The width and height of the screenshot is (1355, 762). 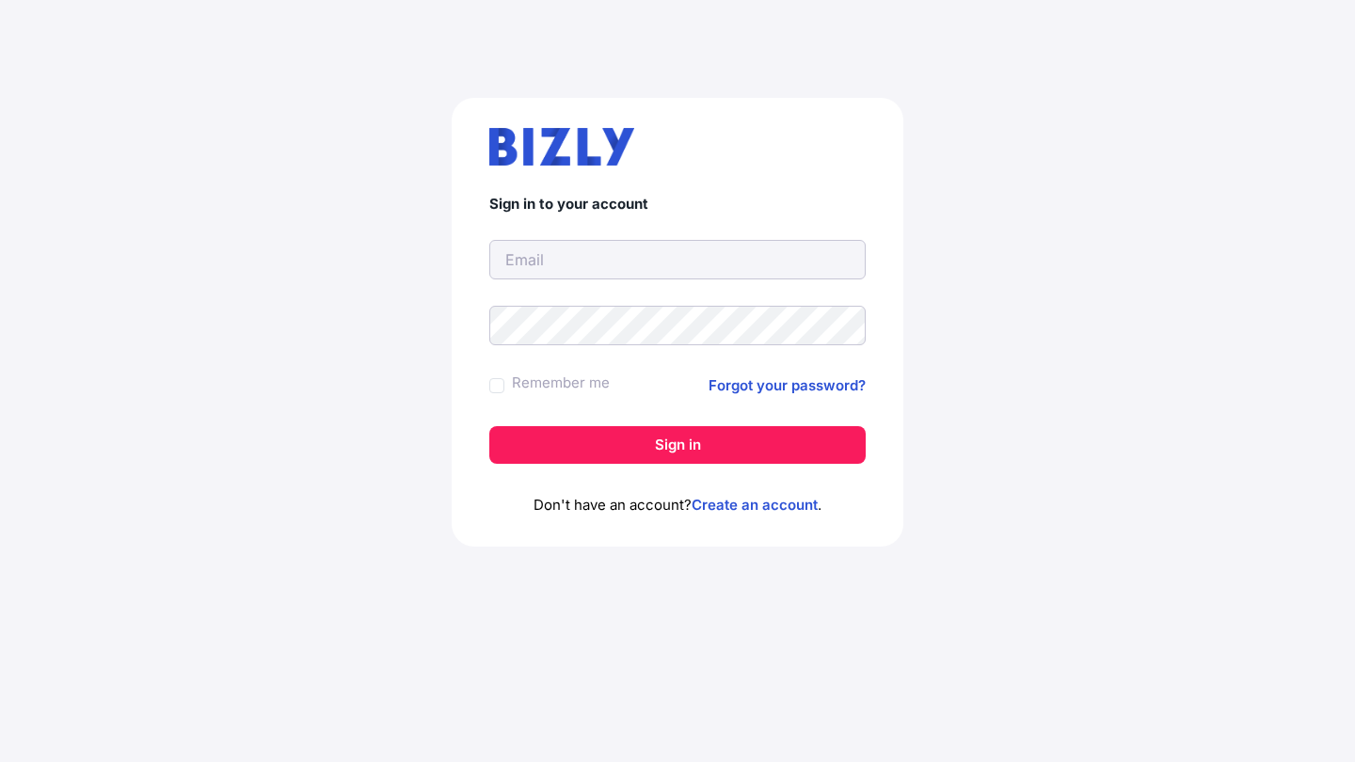 What do you see at coordinates (561, 383) in the screenshot?
I see `label: Remember me` at bounding box center [561, 383].